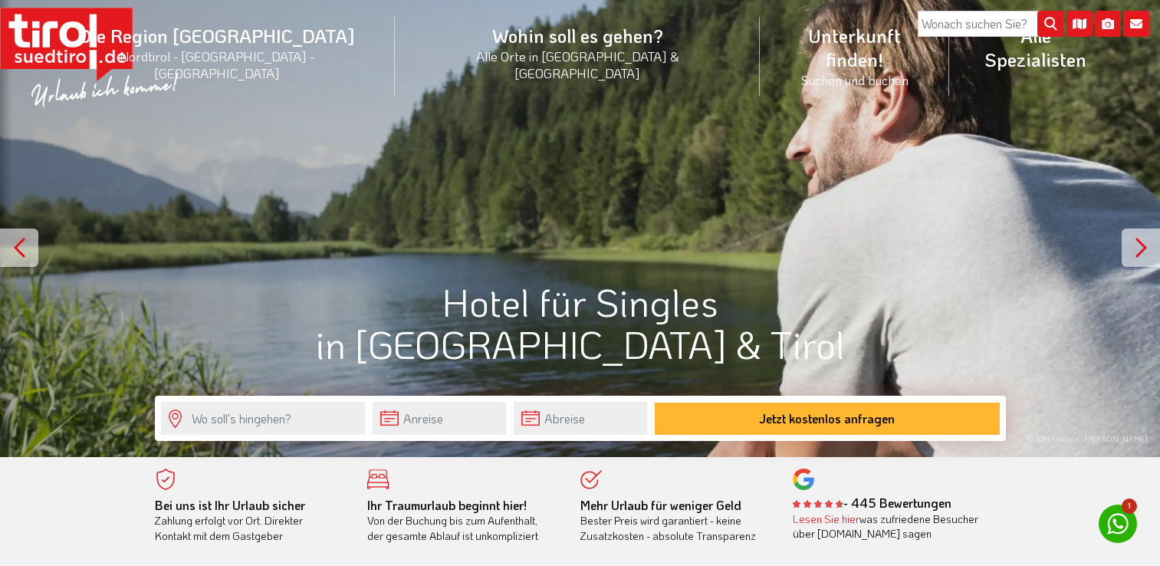 Image resolution: width=1160 pixels, height=566 pixels. What do you see at coordinates (1035, 48) in the screenshot?
I see `a: Alle Spezialisten` at bounding box center [1035, 48].